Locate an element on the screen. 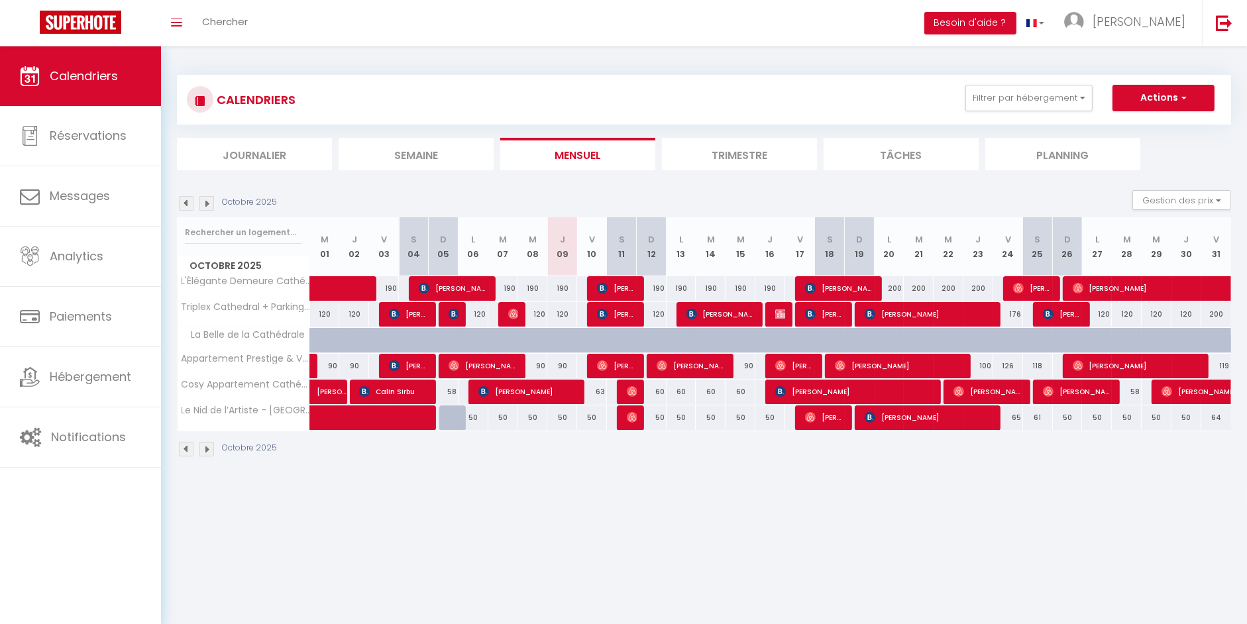 The image size is (1247, 624). th: 26 is located at coordinates (1067, 246).